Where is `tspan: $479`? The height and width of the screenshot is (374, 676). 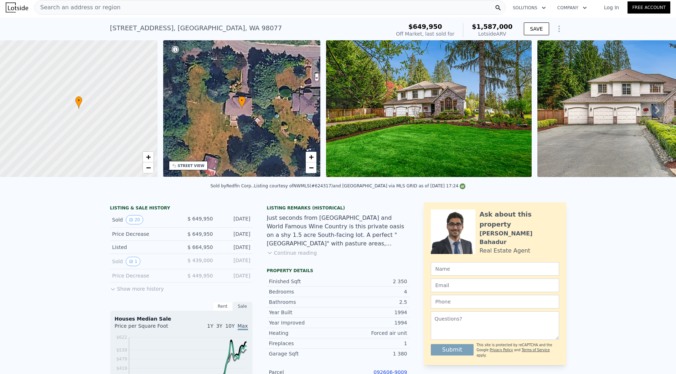 tspan: $479 is located at coordinates (121, 359).